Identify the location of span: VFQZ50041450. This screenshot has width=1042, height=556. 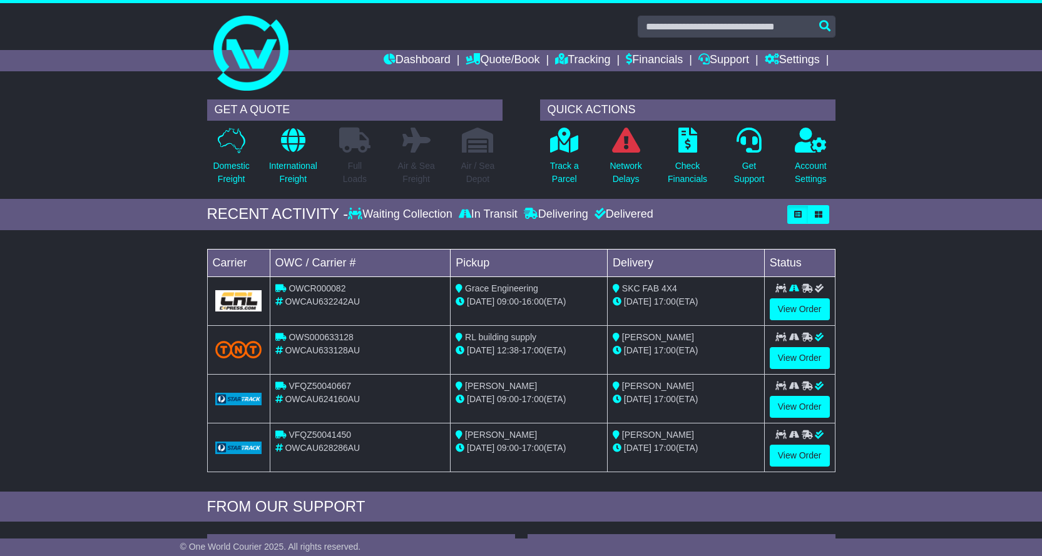
(320, 435).